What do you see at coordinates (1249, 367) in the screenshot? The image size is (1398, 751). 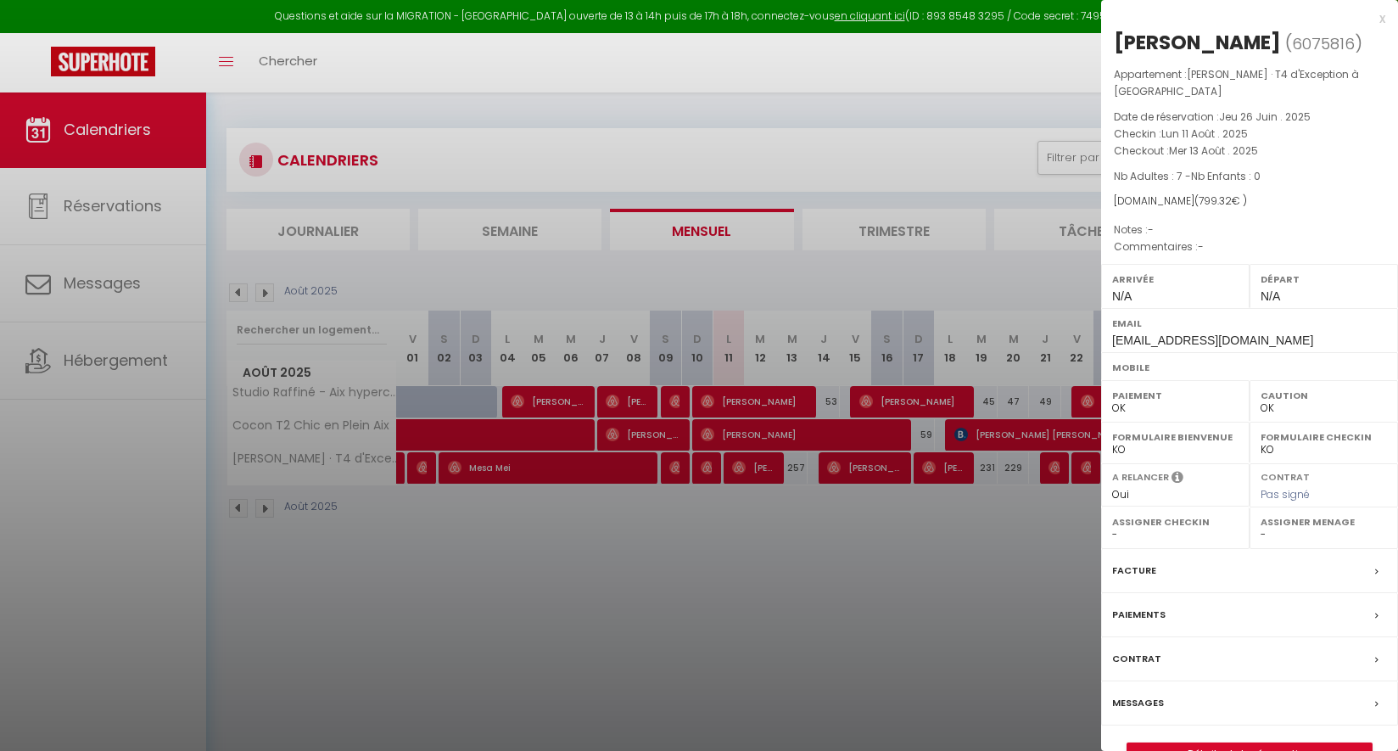 I see `label: Mobile` at bounding box center [1249, 367].